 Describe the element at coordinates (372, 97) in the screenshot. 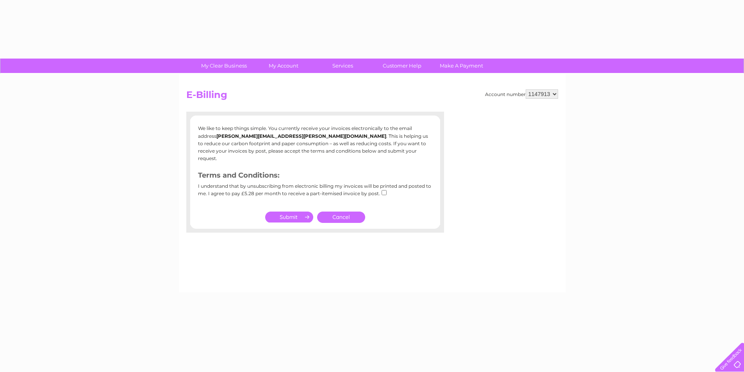

I see `h2: E-Billing` at that location.